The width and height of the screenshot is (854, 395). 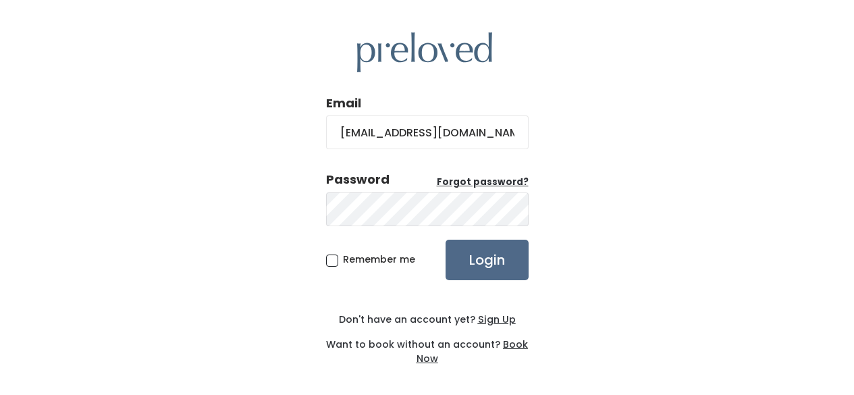 What do you see at coordinates (428, 346) in the screenshot?
I see `div: Want to book without an account?` at bounding box center [428, 346].